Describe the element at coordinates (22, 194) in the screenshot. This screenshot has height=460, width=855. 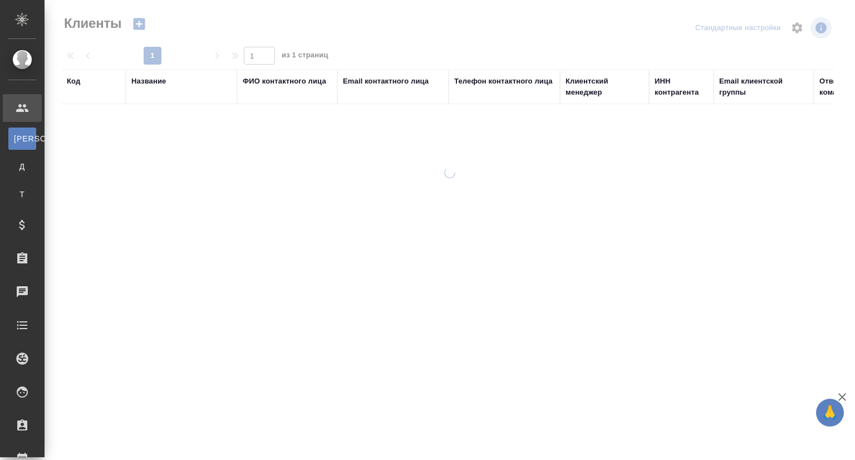
I see `a: Т` at that location.